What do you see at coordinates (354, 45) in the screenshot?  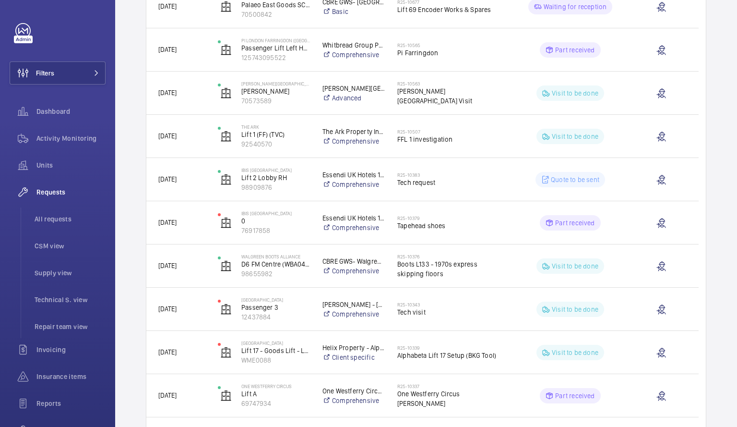 I see `p: Whitbread Group PLC` at bounding box center [354, 45].